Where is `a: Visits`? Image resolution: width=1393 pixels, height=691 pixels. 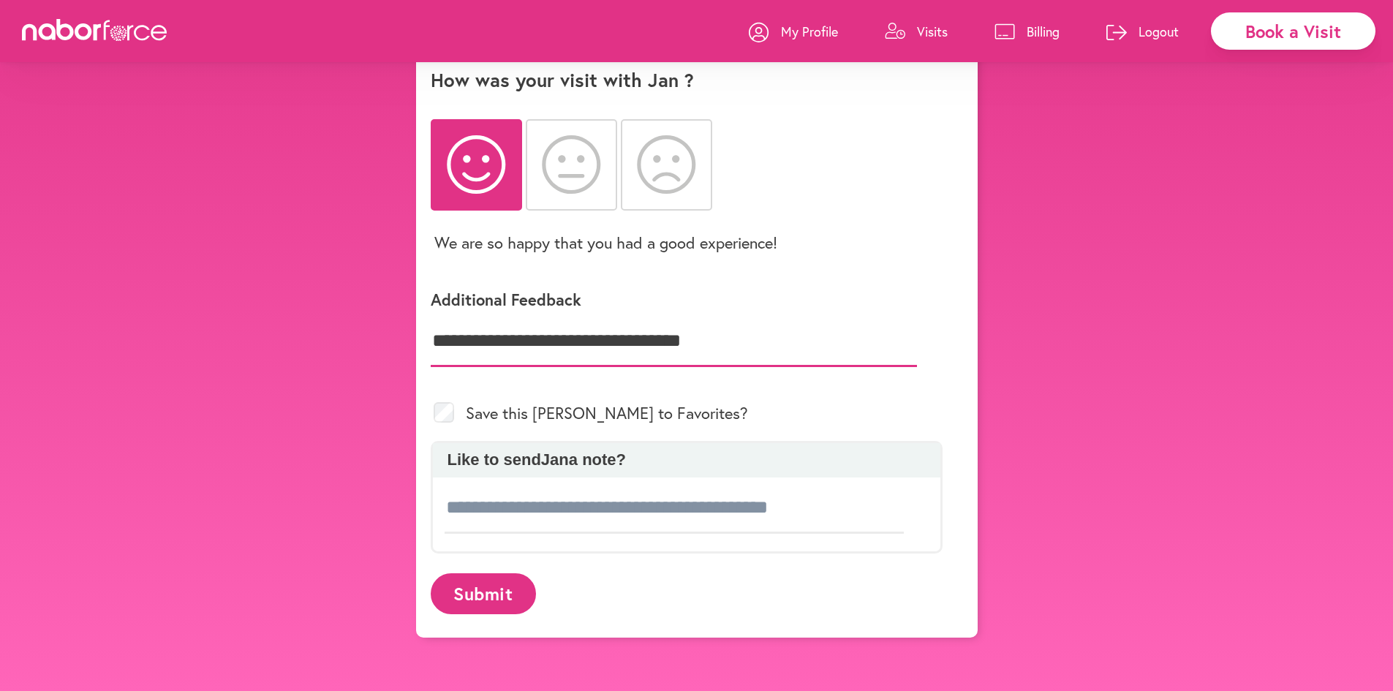
a: Visits is located at coordinates (916, 31).